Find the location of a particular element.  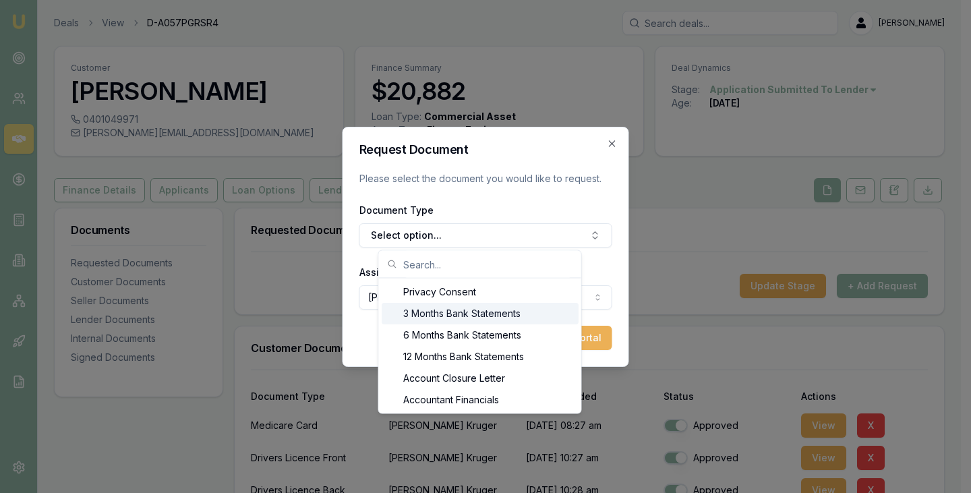

div: Accountant Letter is located at coordinates (480, 421).